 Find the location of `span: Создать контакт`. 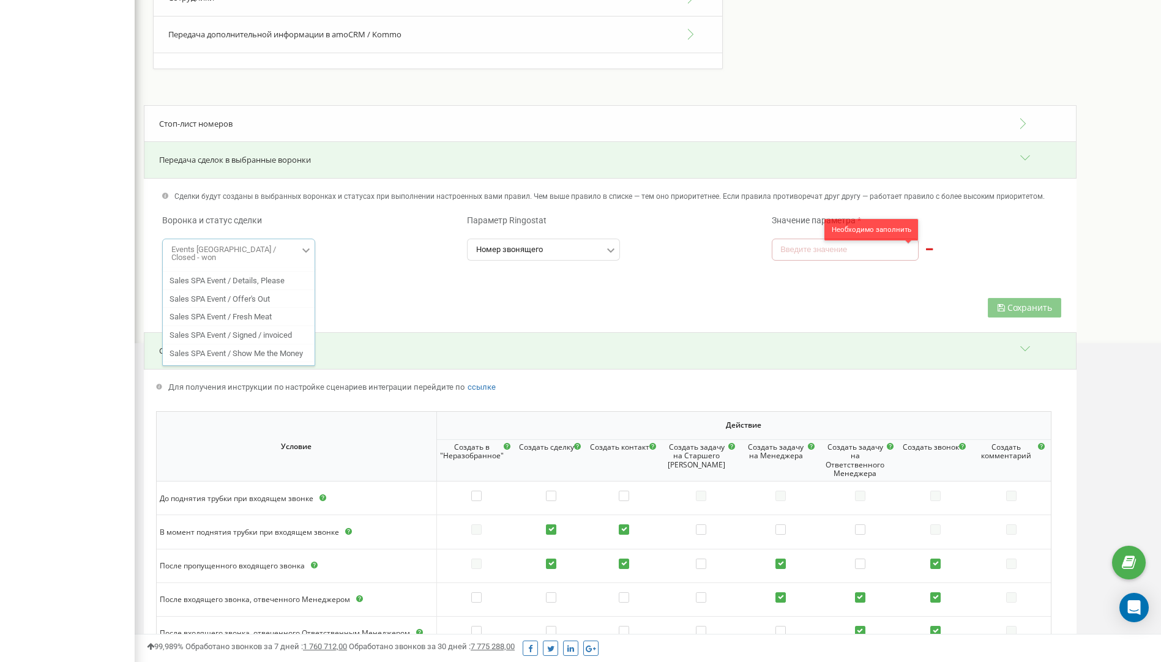

span: Создать контакт is located at coordinates (619, 447).